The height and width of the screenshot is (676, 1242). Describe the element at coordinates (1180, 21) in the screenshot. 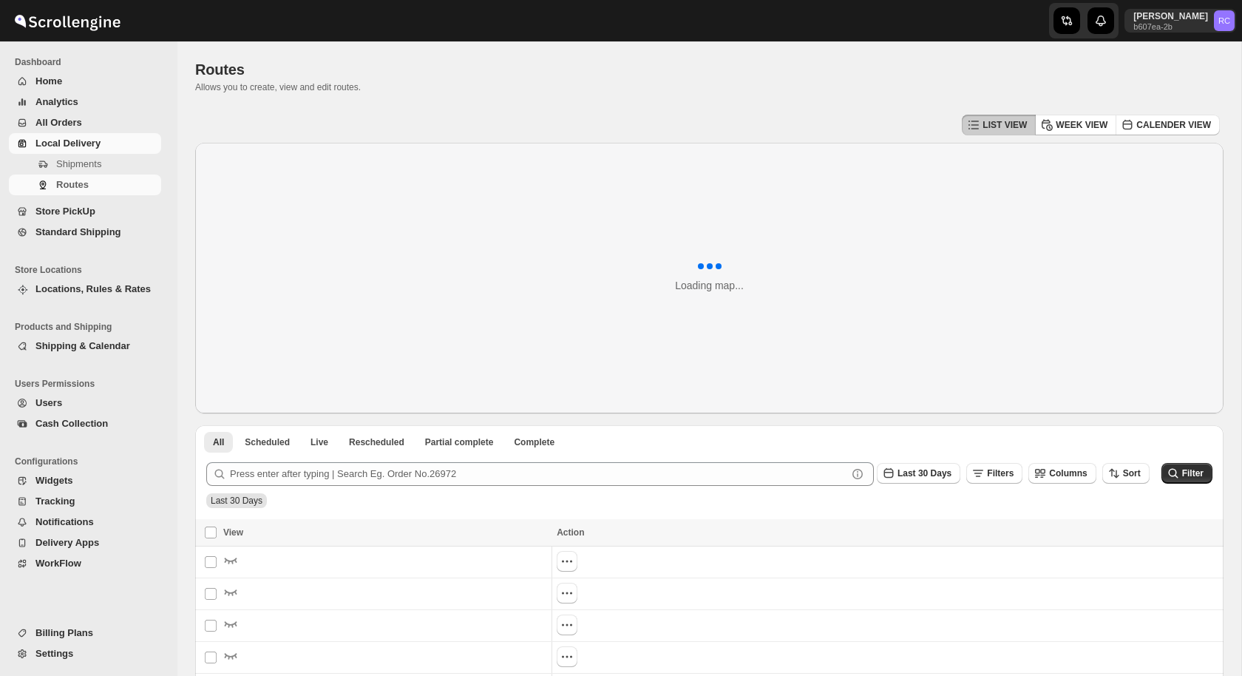

I see `button: User menu` at that location.